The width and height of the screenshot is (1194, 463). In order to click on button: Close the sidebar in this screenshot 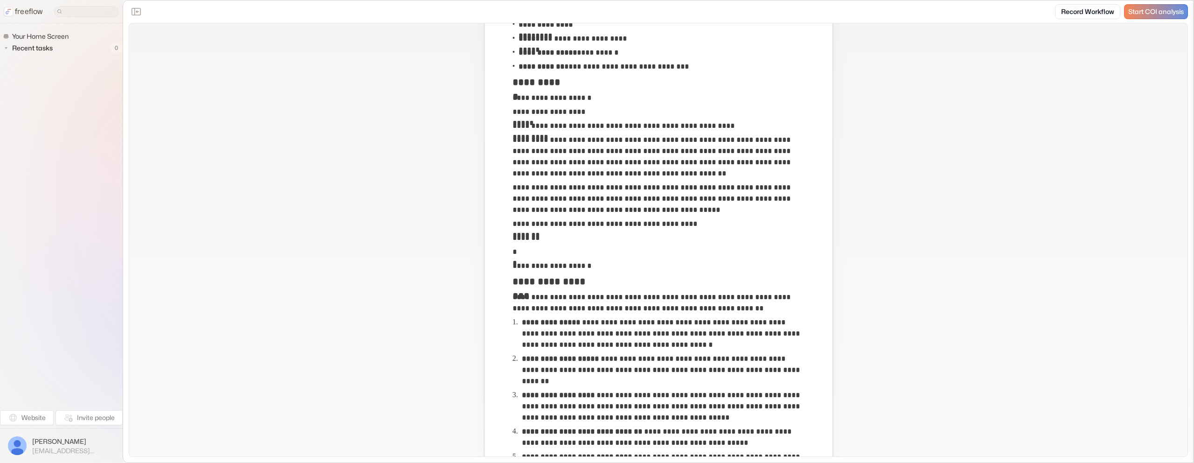, I will do `click(136, 12)`.